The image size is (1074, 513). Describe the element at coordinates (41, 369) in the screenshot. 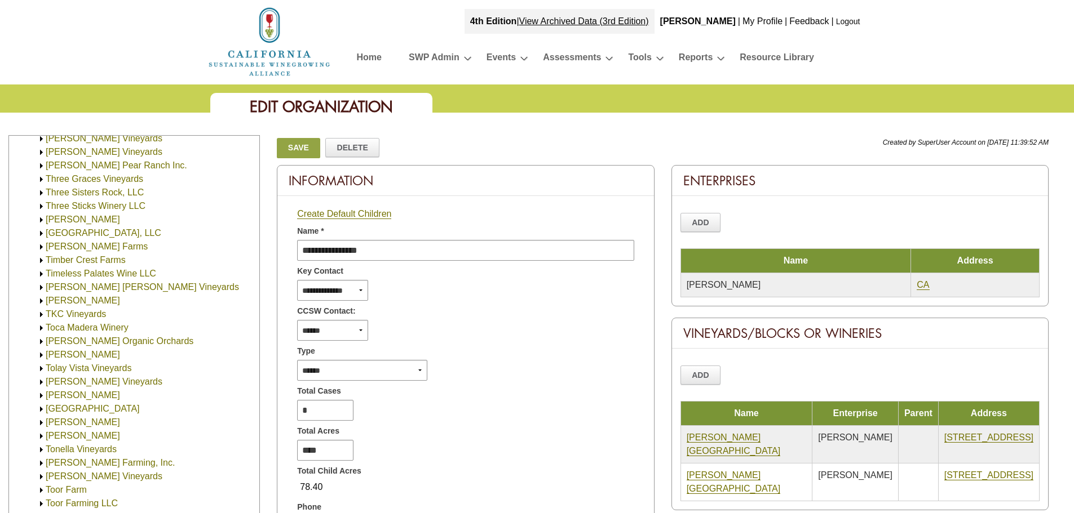

I see `img: Expand Tolay Vista Vineyards` at that location.